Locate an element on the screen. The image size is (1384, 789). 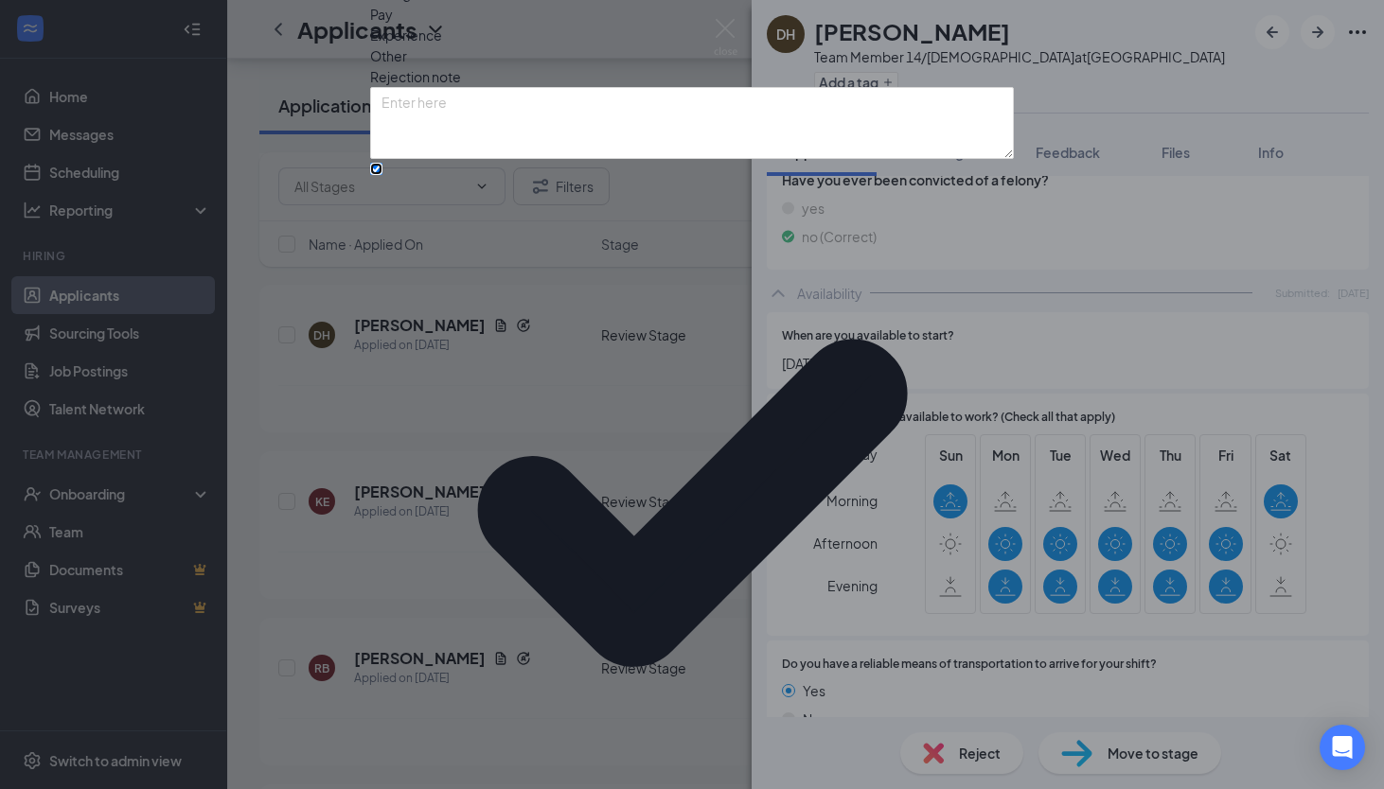
span: Rejection note is located at coordinates (416, 77).